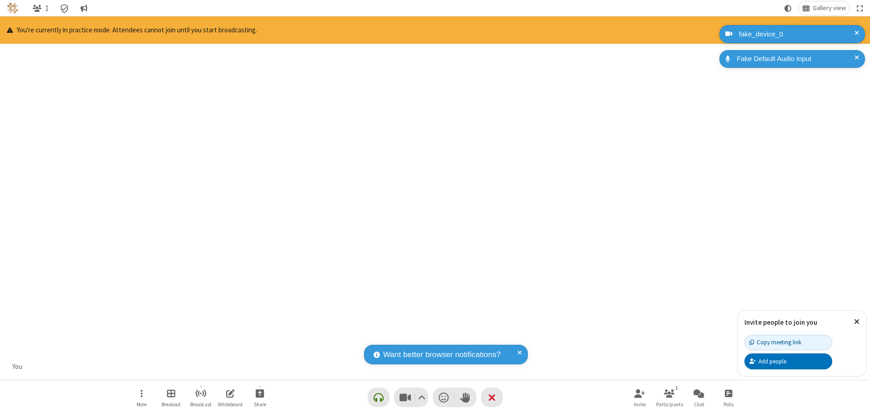  I want to click on button: Connect your audio, so click(379, 397).